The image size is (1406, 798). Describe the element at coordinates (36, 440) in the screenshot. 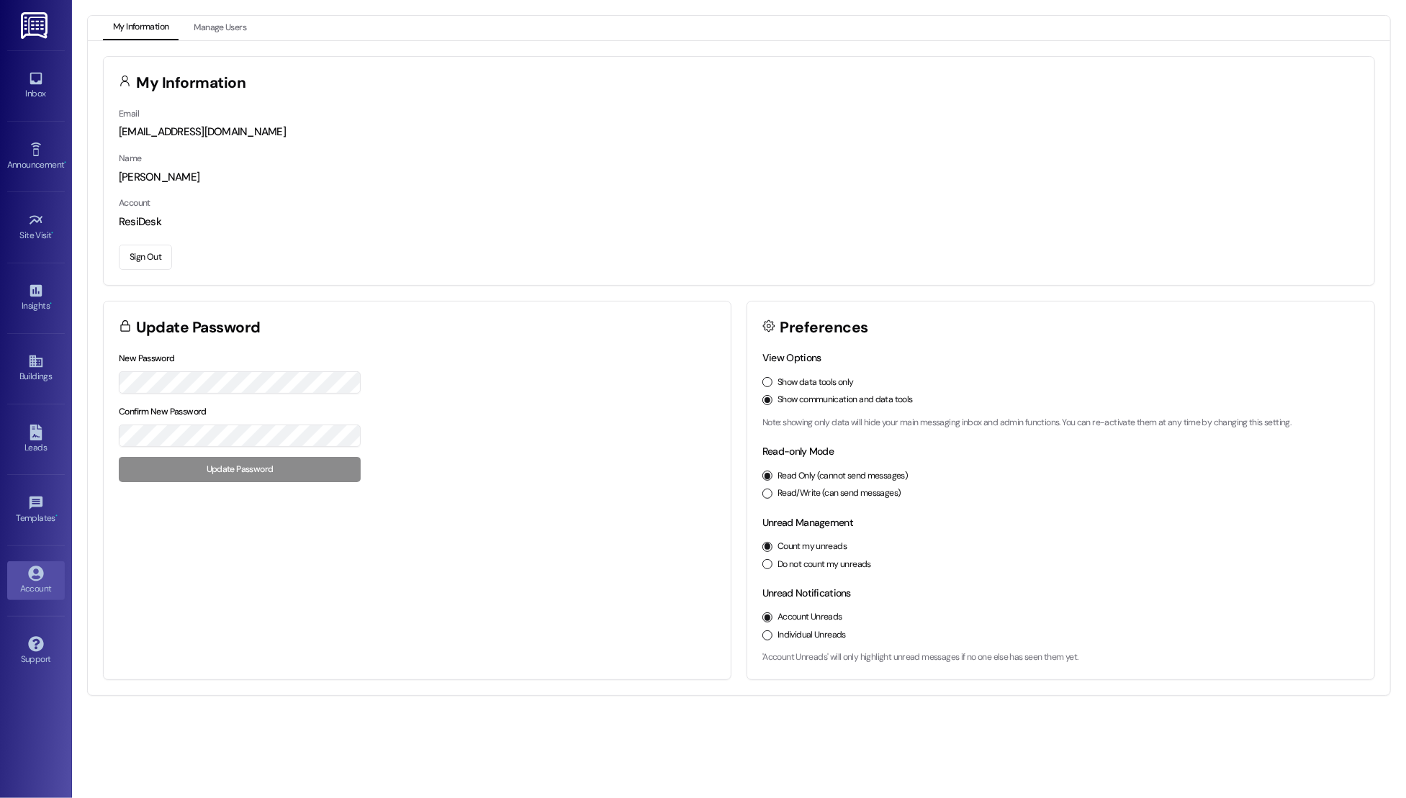

I see `a: Leads` at that location.